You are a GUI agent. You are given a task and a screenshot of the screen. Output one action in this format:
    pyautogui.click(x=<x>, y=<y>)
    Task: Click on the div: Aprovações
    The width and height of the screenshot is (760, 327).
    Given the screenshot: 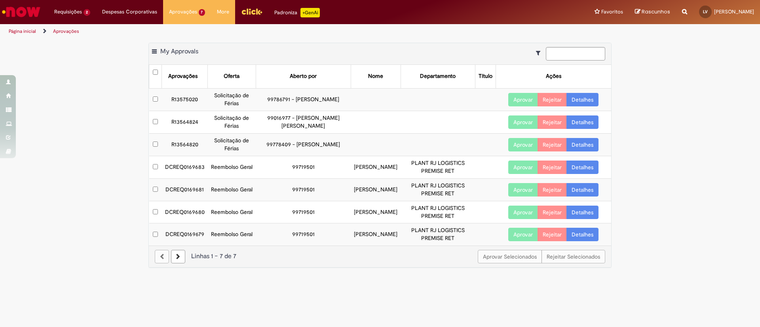 What is the action you would take?
    pyautogui.click(x=183, y=76)
    